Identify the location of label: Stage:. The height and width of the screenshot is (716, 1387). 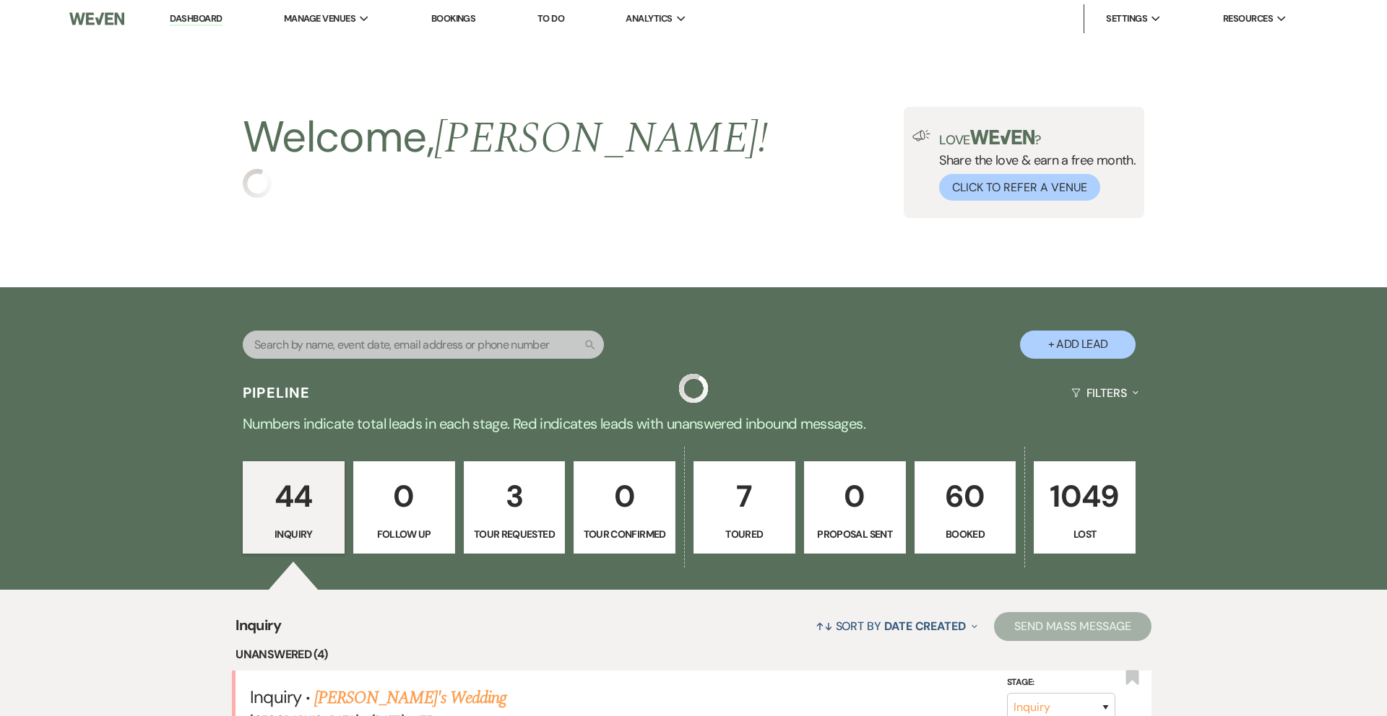
(1061, 683).